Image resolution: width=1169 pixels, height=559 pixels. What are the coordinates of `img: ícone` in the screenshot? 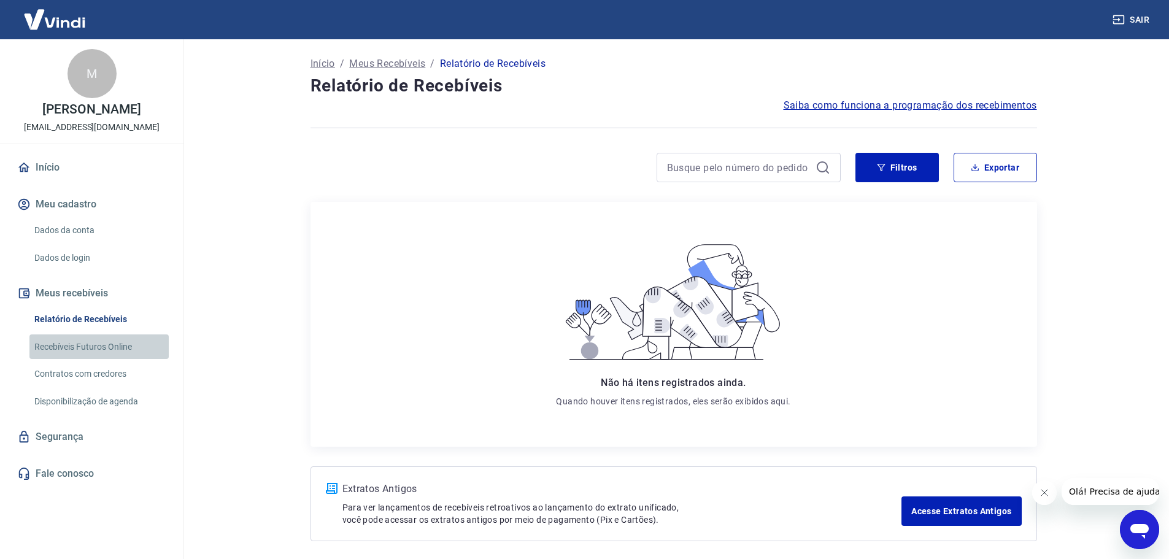 It's located at (331, 488).